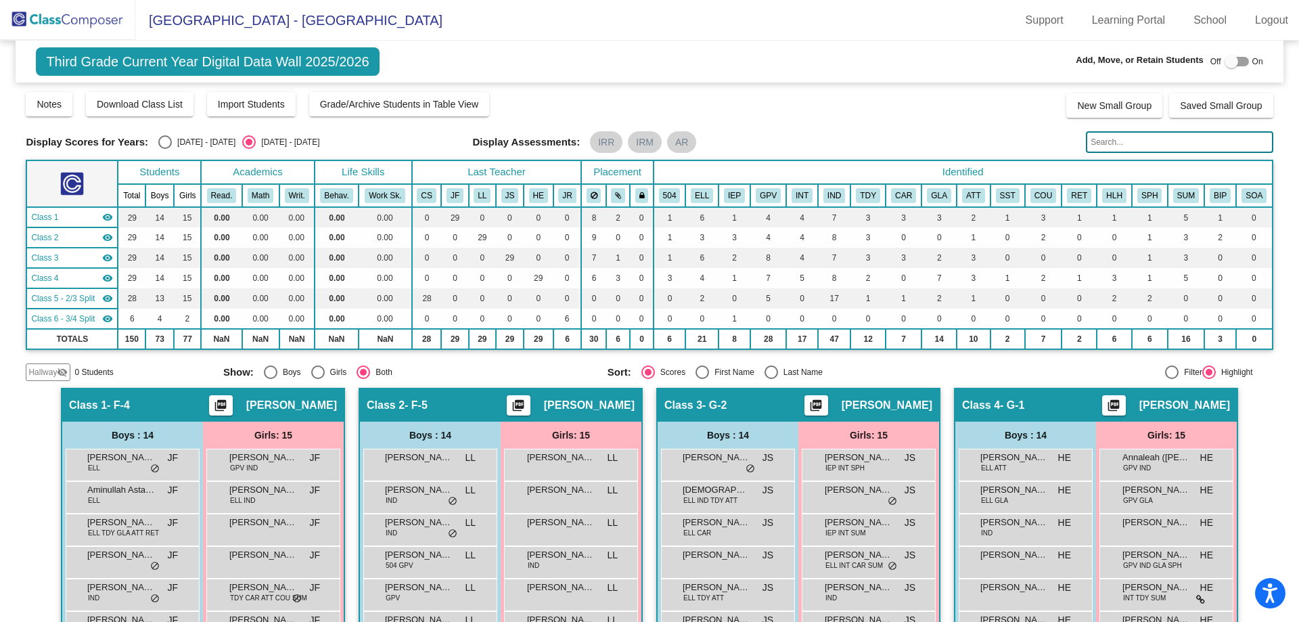  What do you see at coordinates (1114, 106) in the screenshot?
I see `span: New Small Group` at bounding box center [1114, 106].